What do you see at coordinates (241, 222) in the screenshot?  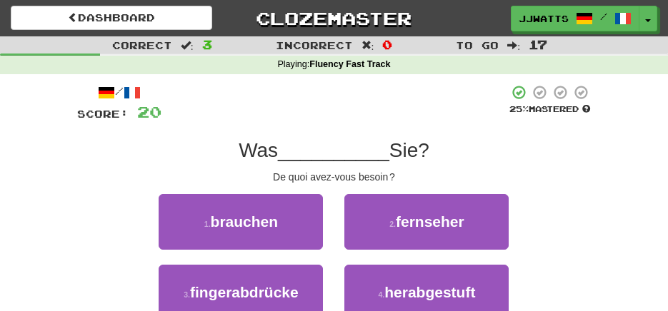 I see `button: 1.brauchen` at bounding box center [241, 222].